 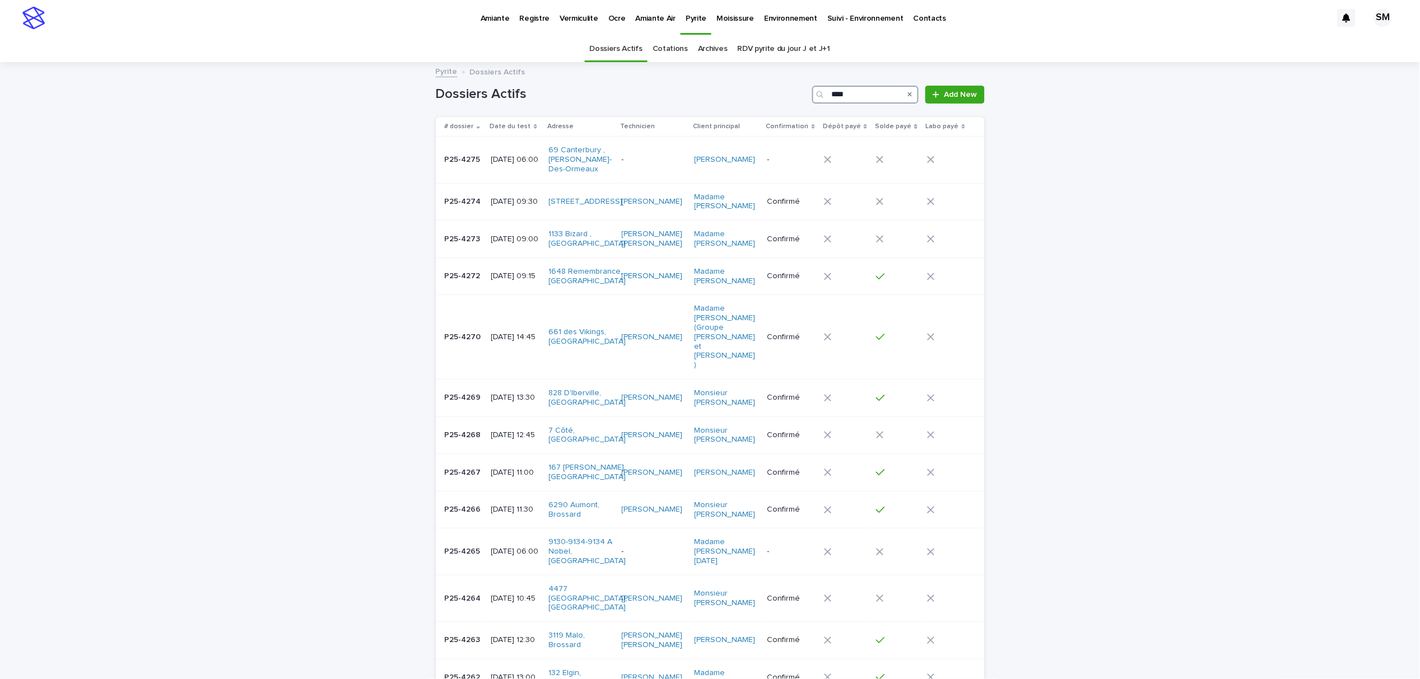 I want to click on p: P25-4273, so click(x=464, y=238).